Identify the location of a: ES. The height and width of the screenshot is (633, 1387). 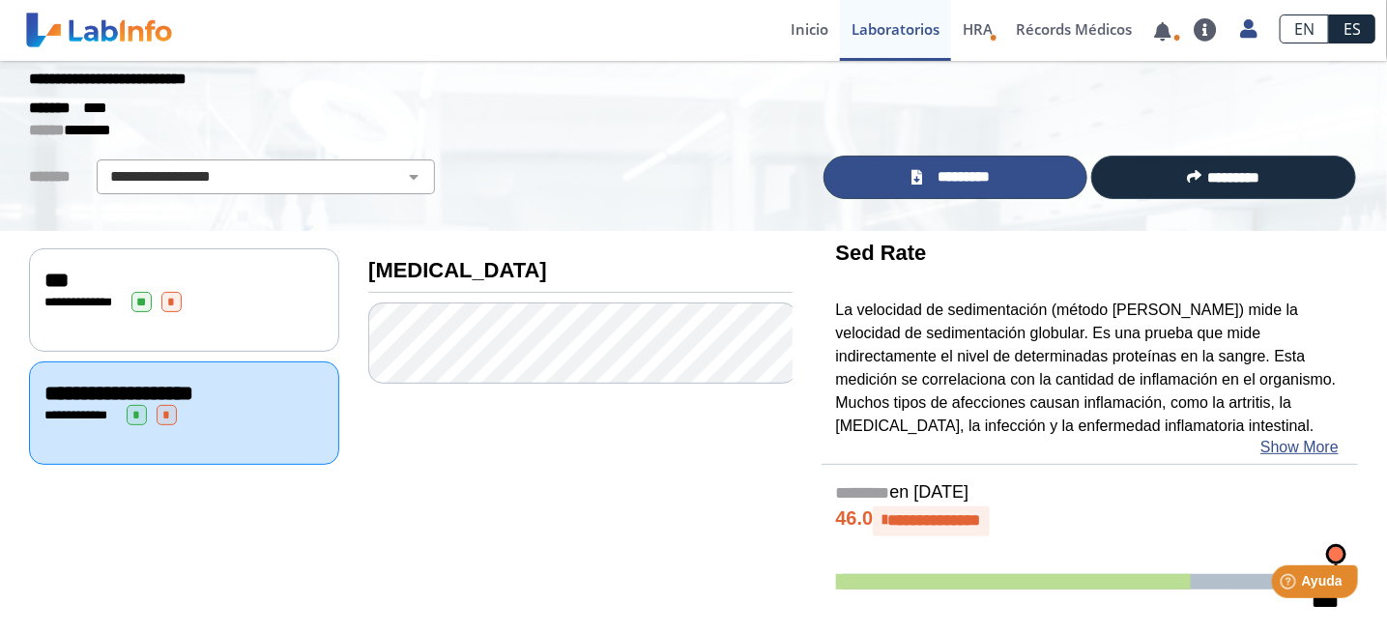
(1352, 29).